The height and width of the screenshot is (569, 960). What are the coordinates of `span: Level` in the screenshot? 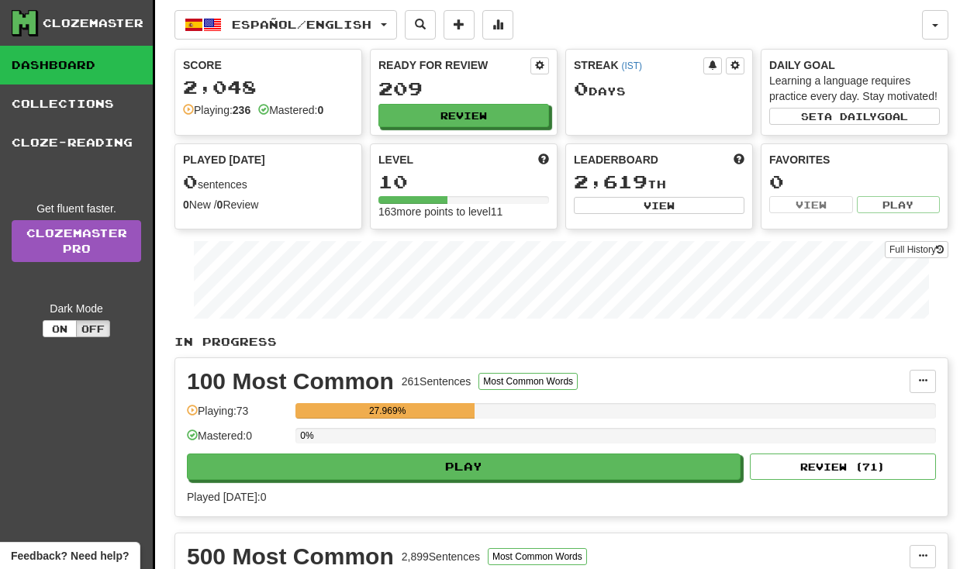 It's located at (395, 160).